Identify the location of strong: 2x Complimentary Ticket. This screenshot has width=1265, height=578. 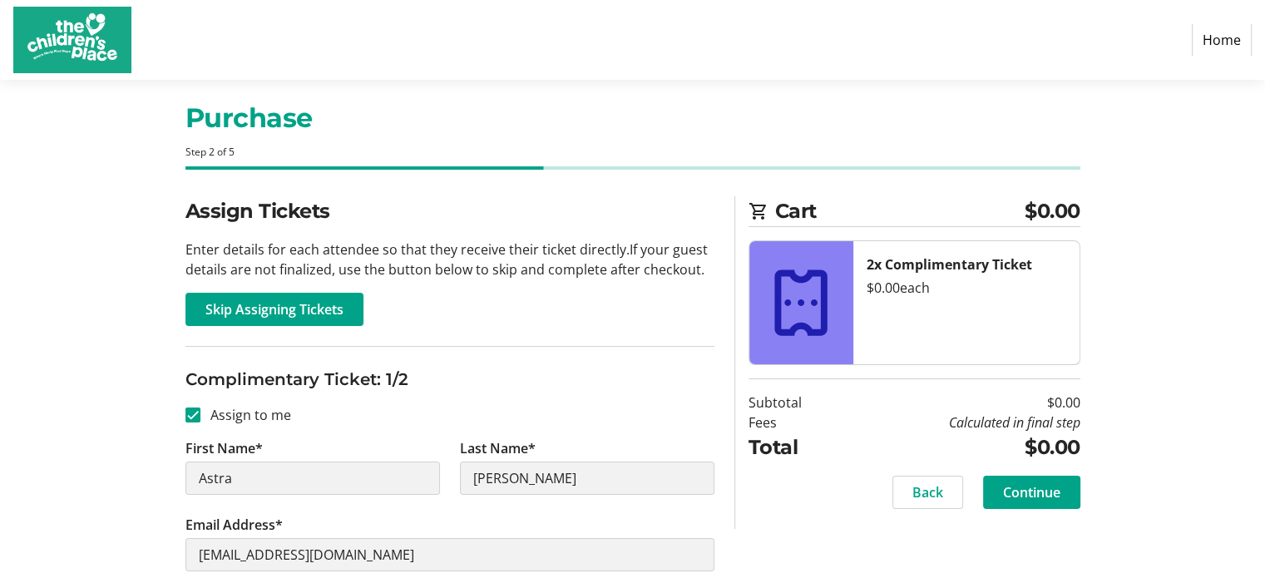
(949, 265).